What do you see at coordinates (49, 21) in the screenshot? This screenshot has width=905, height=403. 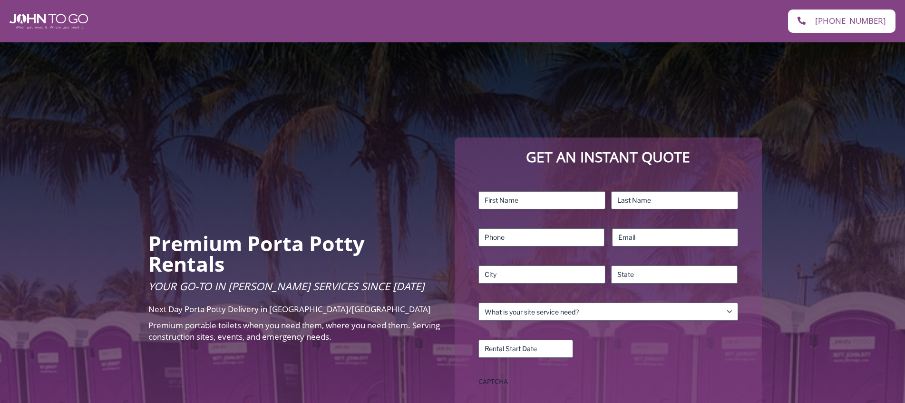 I see `img: John To Go` at bounding box center [49, 21].